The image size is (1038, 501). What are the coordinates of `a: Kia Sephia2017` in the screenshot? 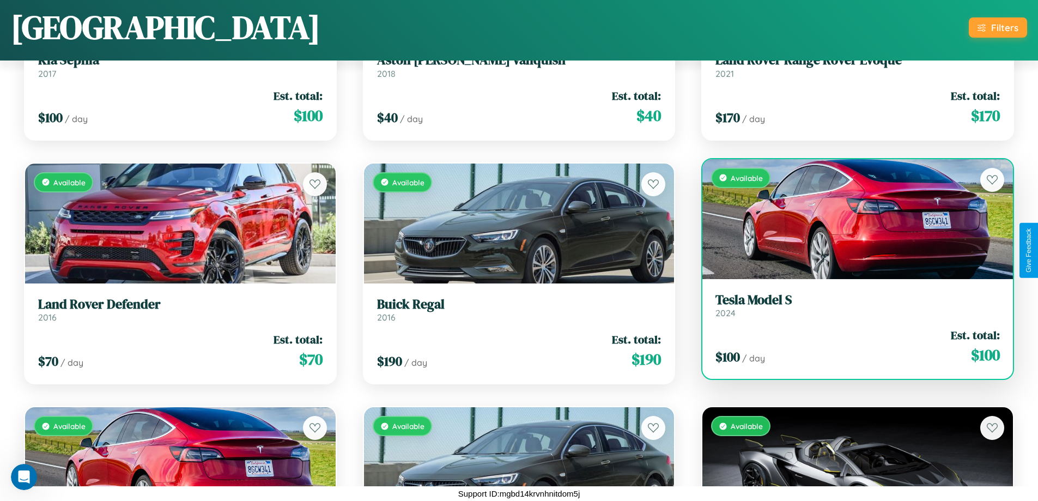 It's located at (180, 65).